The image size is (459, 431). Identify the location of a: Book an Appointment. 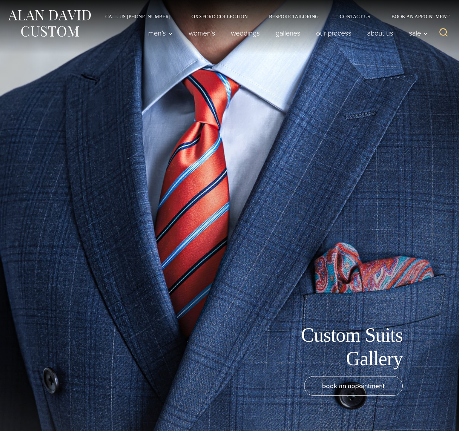
(417, 17).